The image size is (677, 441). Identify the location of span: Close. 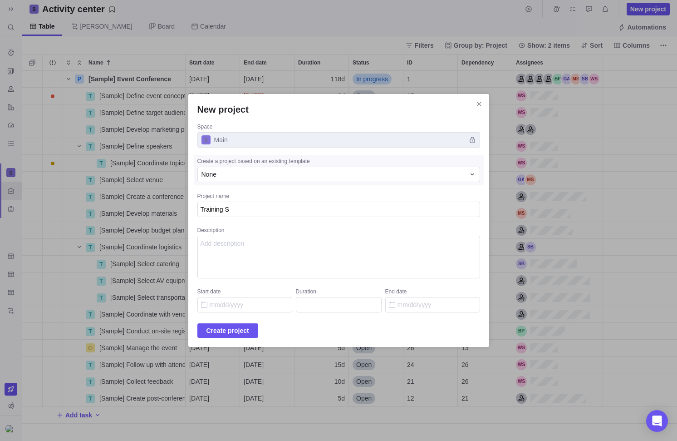
(479, 104).